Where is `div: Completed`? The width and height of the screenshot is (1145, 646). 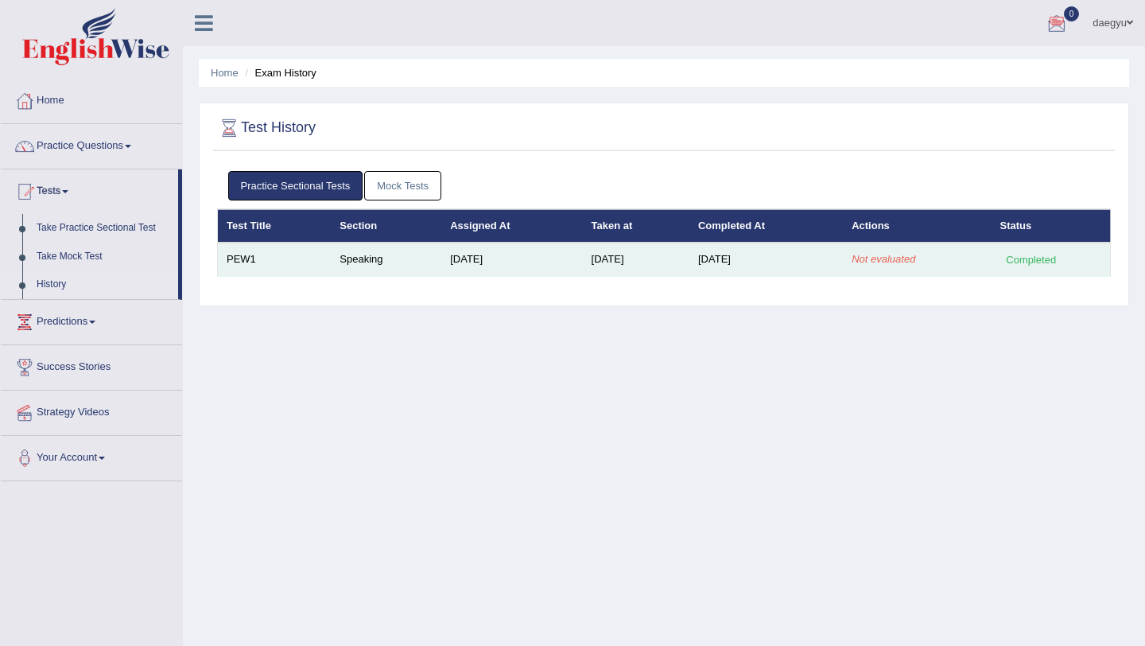
div: Completed is located at coordinates (1031, 259).